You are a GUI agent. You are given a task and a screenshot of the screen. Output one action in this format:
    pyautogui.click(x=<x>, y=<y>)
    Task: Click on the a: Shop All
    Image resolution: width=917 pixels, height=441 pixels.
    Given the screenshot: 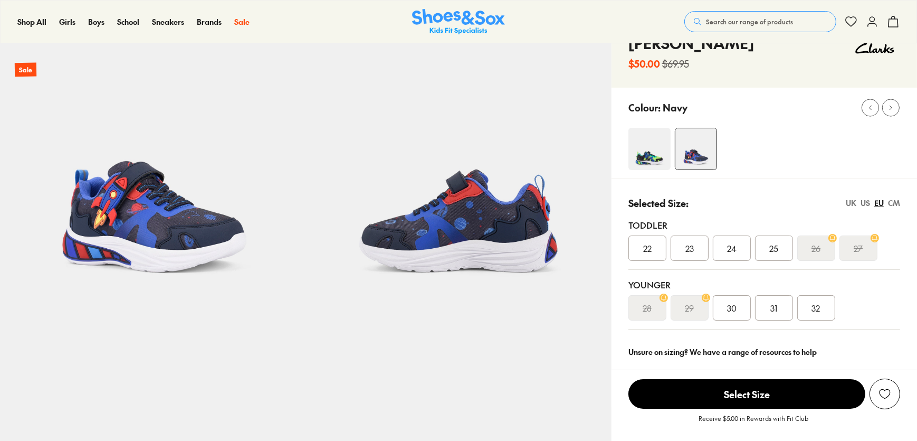 What is the action you would take?
    pyautogui.click(x=32, y=22)
    